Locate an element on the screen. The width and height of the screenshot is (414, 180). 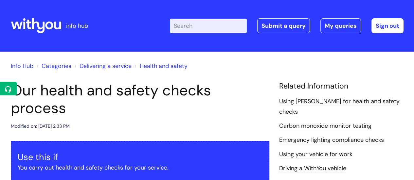
a: Sign out is located at coordinates (387, 26).